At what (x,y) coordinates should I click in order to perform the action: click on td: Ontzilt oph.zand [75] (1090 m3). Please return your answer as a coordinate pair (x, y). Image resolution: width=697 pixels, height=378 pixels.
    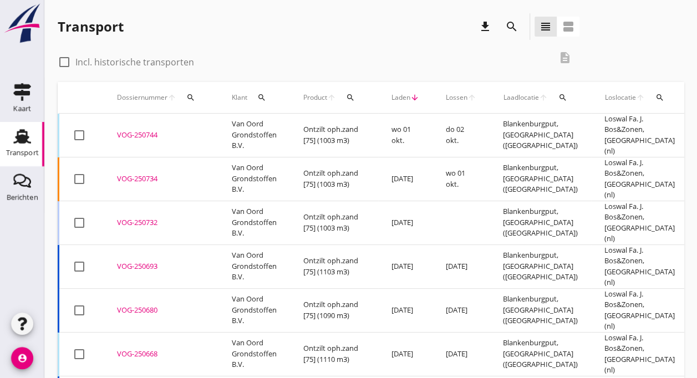
    Looking at the image, I should click on (334, 310).